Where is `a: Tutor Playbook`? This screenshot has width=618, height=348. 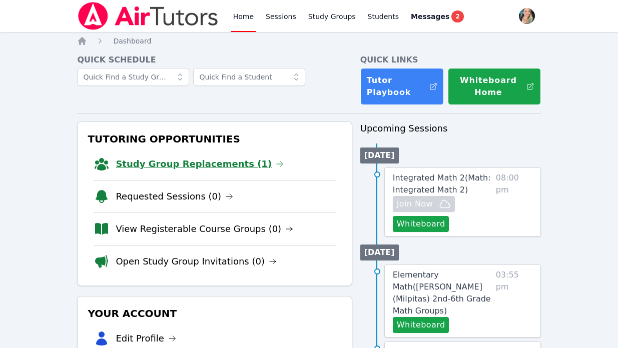 a: Tutor Playbook is located at coordinates (402, 87).